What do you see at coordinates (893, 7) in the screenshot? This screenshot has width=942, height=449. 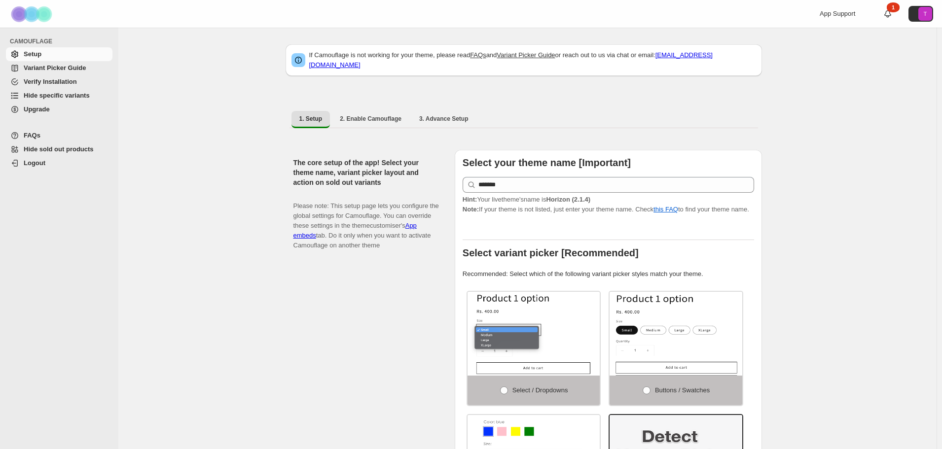 I see `div: 1` at bounding box center [893, 7].